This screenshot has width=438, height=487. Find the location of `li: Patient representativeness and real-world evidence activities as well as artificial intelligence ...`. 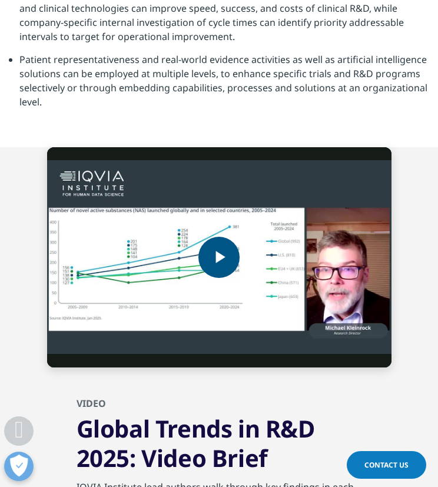

li: Patient representativeness and real-world evidence activities as well as artificial intelligence ... is located at coordinates (224, 85).